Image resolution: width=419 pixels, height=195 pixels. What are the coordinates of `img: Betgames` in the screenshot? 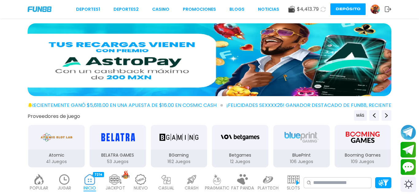 It's located at (240, 137).